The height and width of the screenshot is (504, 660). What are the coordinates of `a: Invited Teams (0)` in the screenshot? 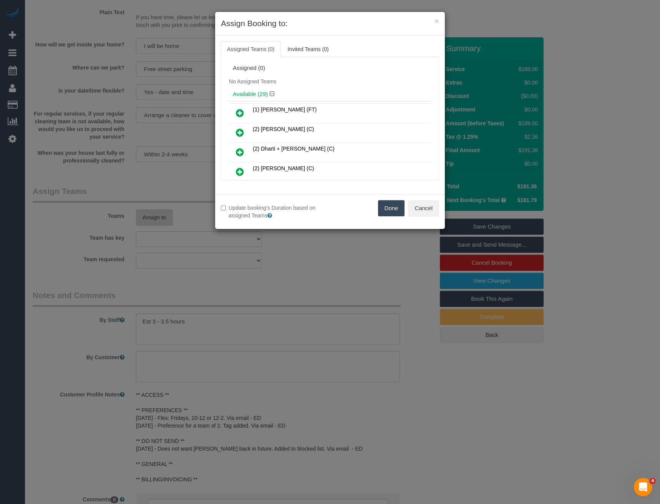 It's located at (308, 49).